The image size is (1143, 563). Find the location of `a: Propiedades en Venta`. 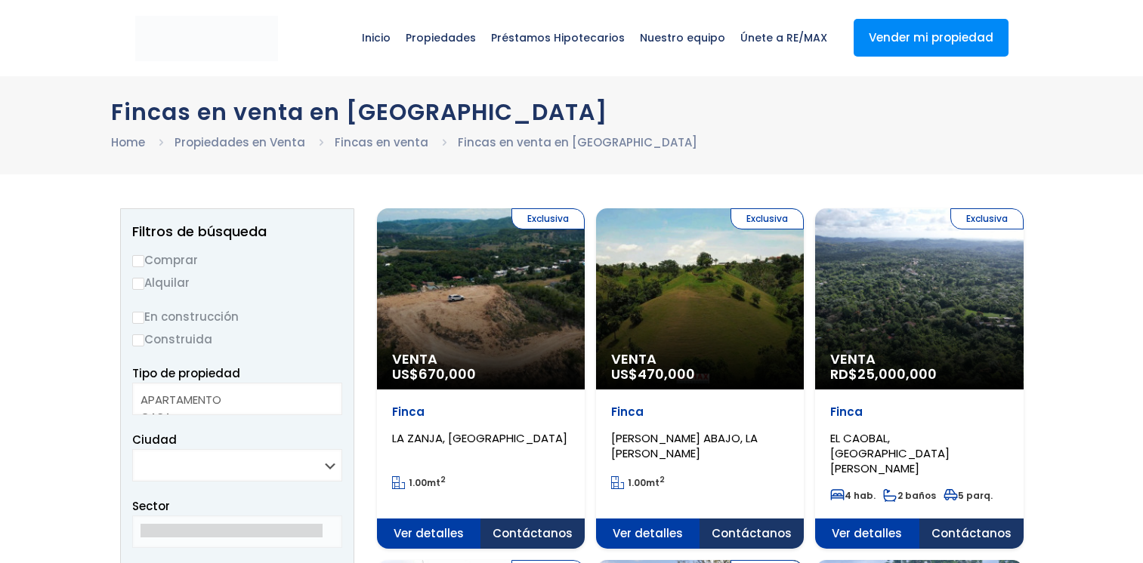

a: Propiedades en Venta is located at coordinates (239, 142).